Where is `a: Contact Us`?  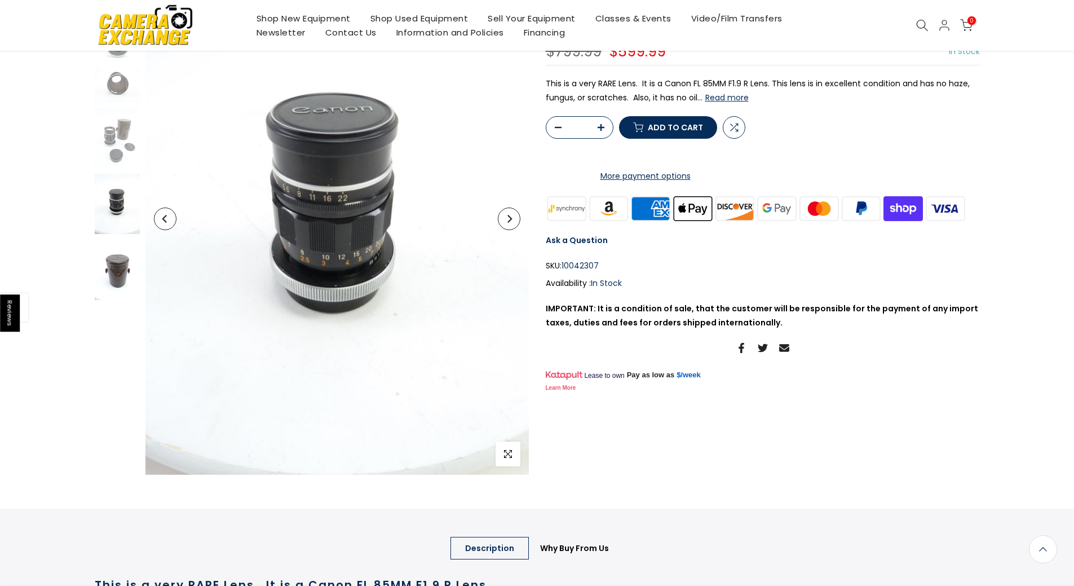 a: Contact Us is located at coordinates (351, 32).